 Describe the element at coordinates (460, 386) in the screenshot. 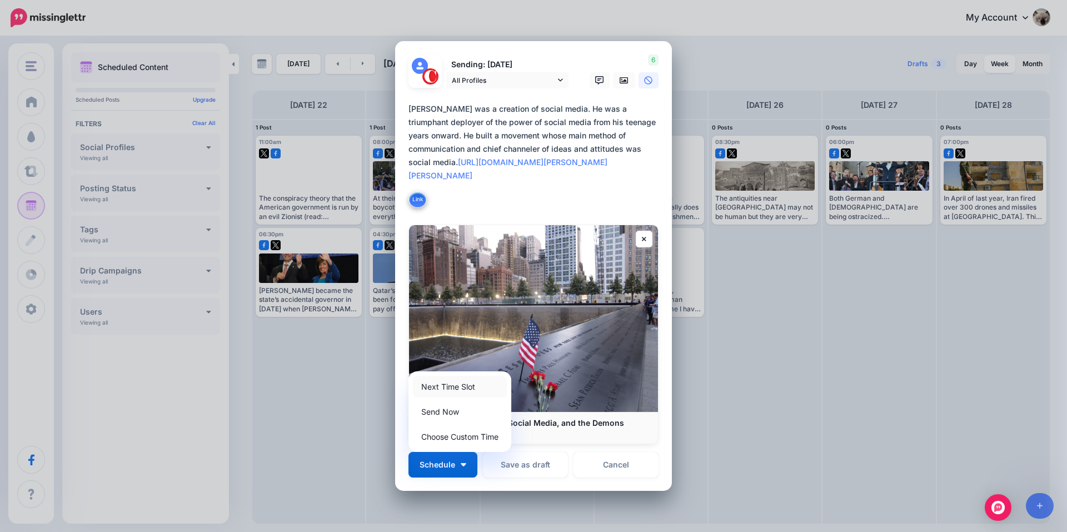

I see `a: Next Time Slot` at that location.